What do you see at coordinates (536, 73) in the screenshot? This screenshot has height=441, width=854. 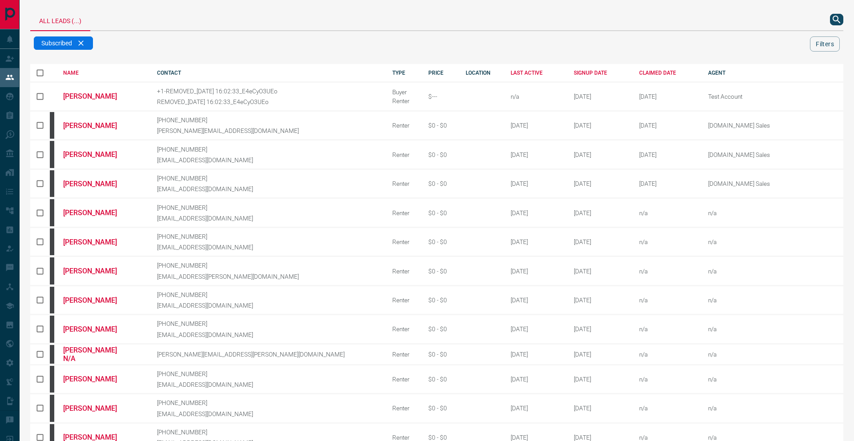 I see `div: LAST ACTIVE` at bounding box center [536, 73].